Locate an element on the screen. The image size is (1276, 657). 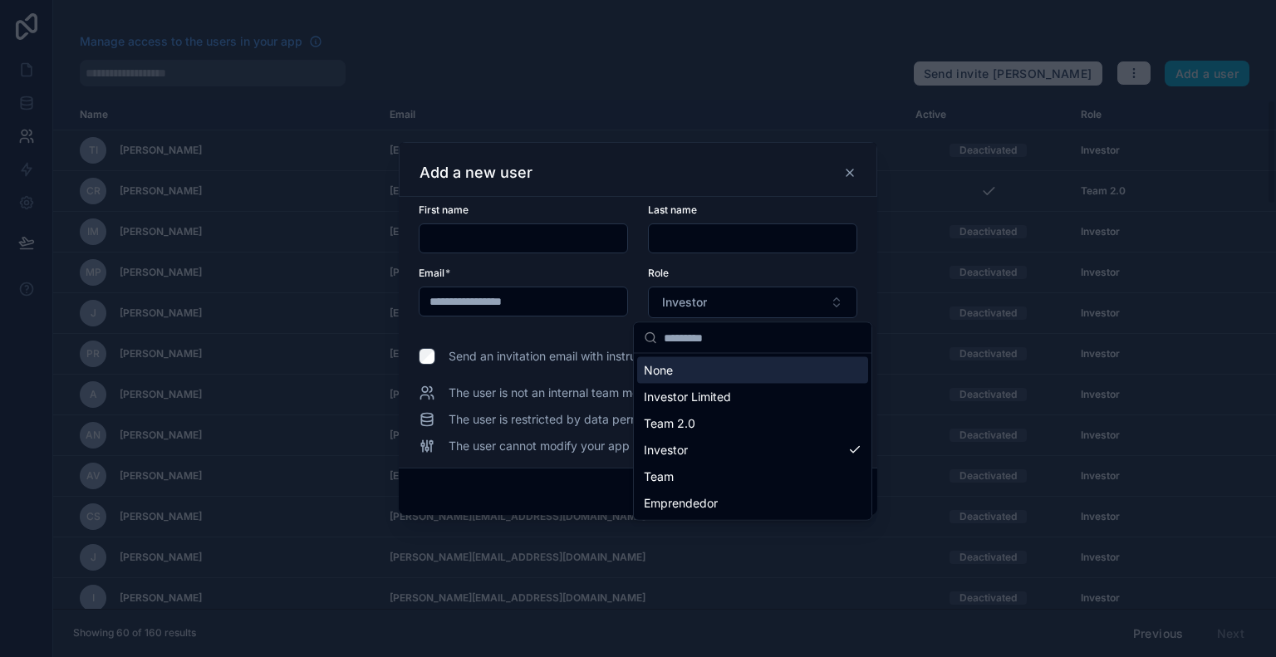
span: Investor Limited is located at coordinates (687, 397).